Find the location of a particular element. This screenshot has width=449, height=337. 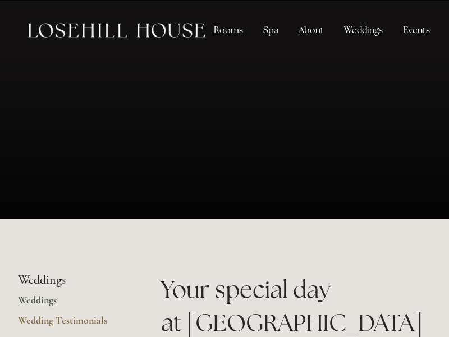

div: About is located at coordinates (311, 30).